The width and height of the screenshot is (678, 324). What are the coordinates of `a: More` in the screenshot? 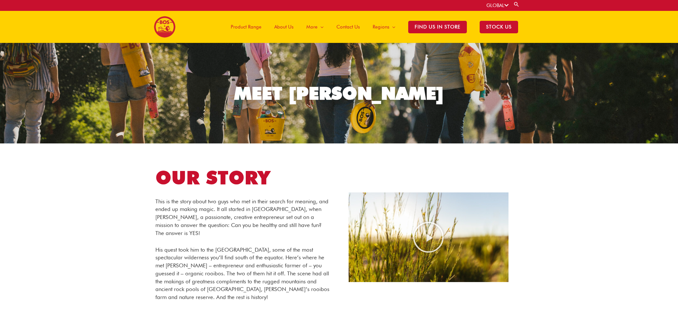 It's located at (315, 27).